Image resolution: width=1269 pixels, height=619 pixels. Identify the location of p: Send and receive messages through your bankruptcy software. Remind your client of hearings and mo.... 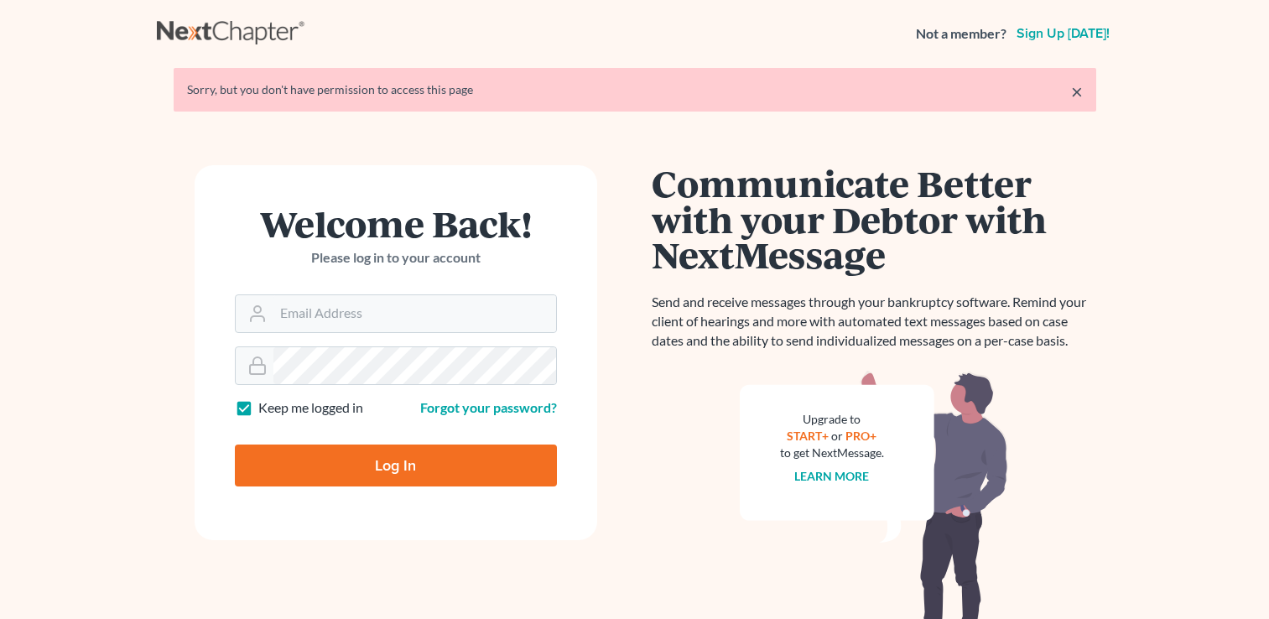
(874, 321).